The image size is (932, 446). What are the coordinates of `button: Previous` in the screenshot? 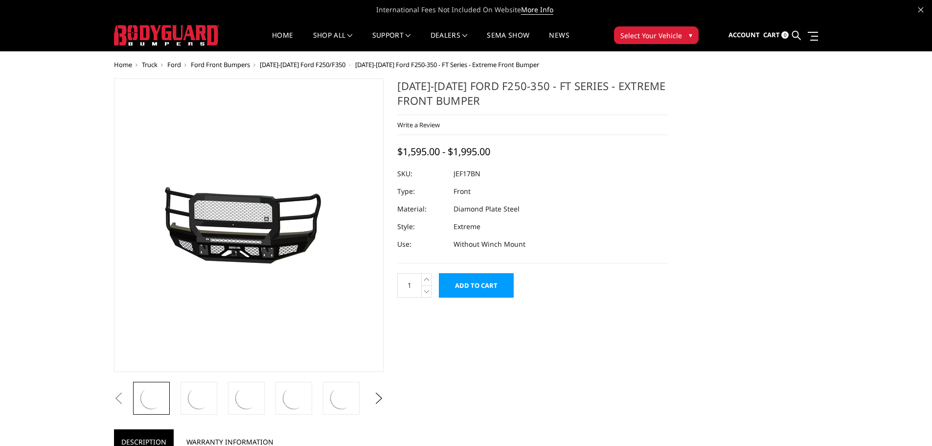 It's located at (119, 398).